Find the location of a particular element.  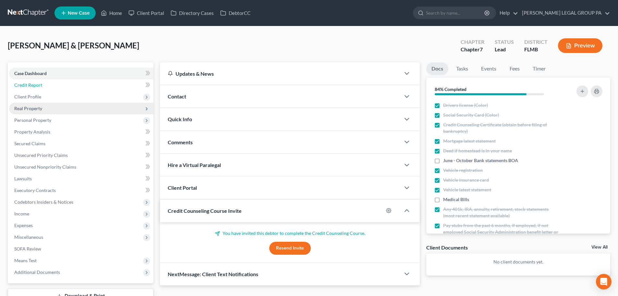

div: Open Intercom Messenger is located at coordinates (604, 281).